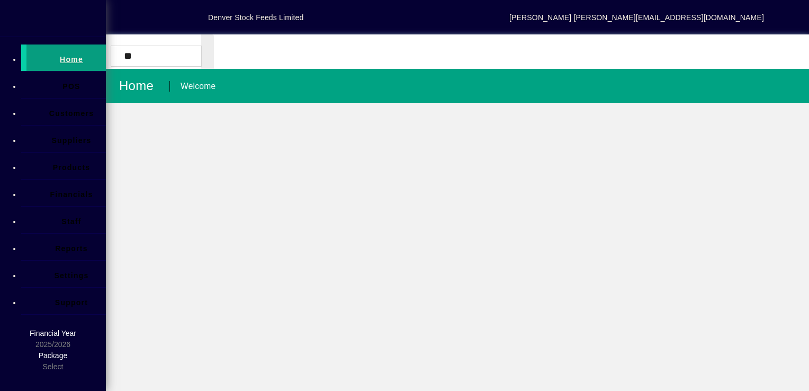 Image resolution: width=809 pixels, height=391 pixels. I want to click on a: Support, so click(66, 301).